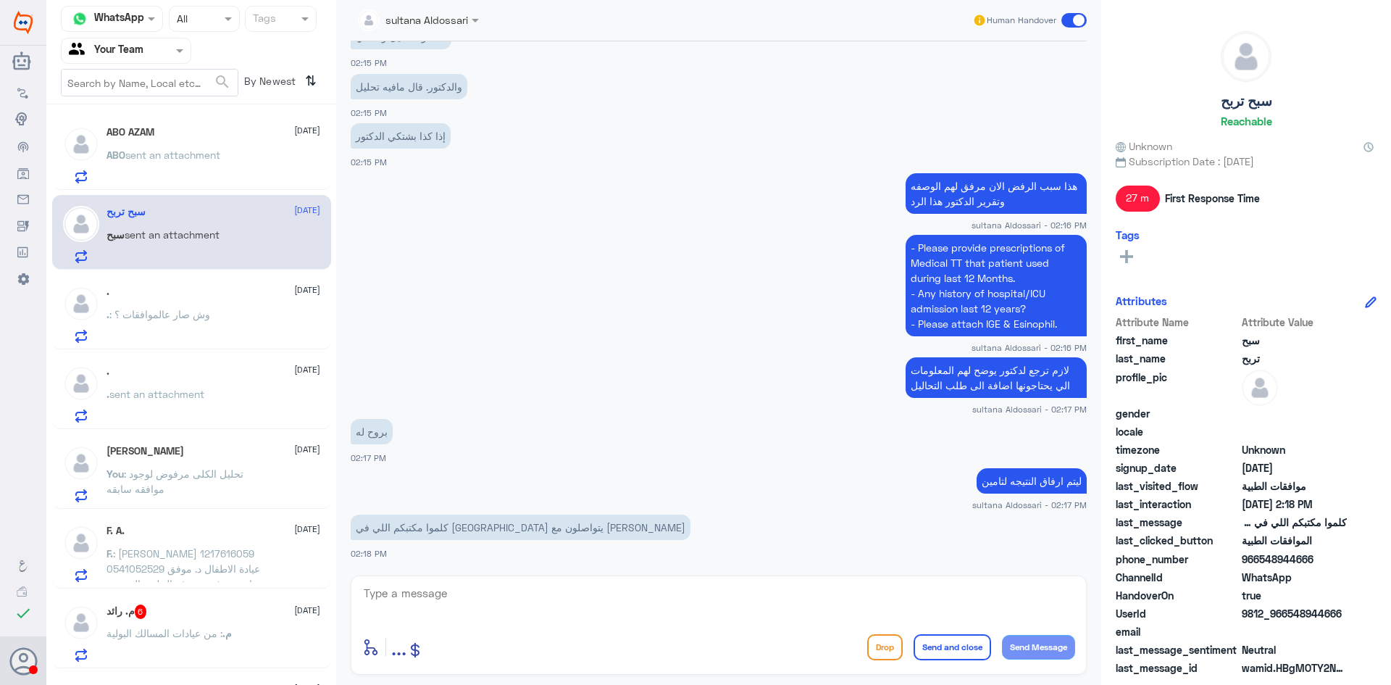 This screenshot has height=685, width=1391. What do you see at coordinates (1177, 340) in the screenshot?
I see `span: first_name` at bounding box center [1177, 340].